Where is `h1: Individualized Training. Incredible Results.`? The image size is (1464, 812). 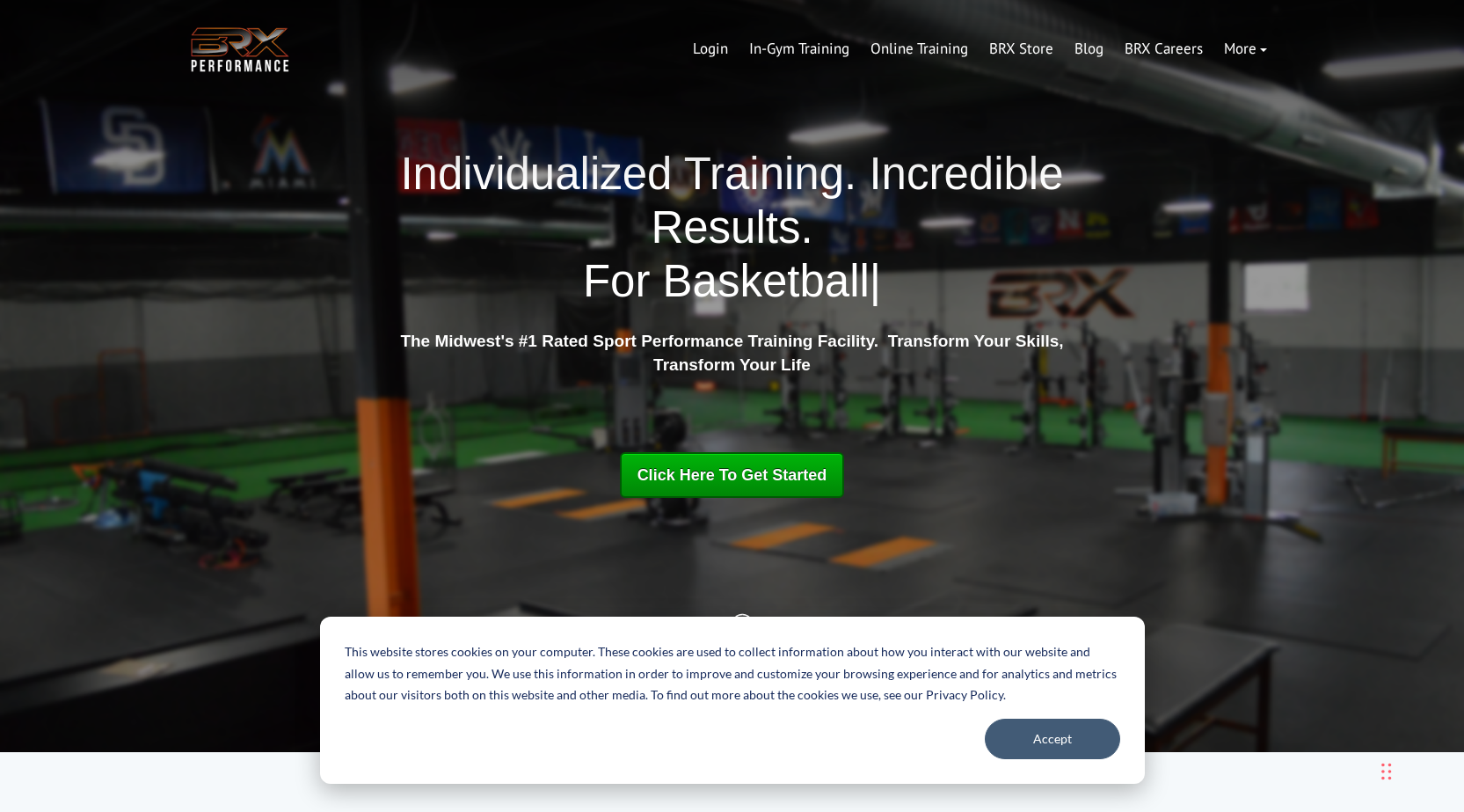 h1: Individualized Training. Incredible Results. is located at coordinates (733, 228).